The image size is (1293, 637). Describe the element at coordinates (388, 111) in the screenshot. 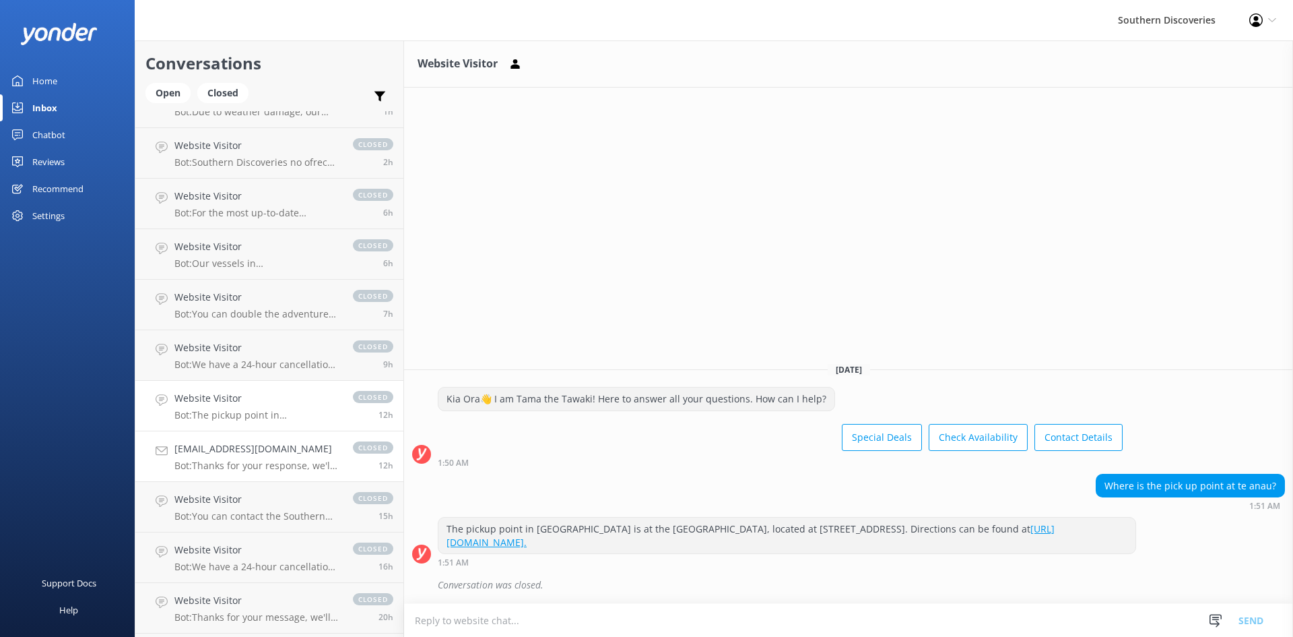

I see `span: Oct 12 2025 01:17pm (UTC +13:00) Pacific/Auckland` at that location.